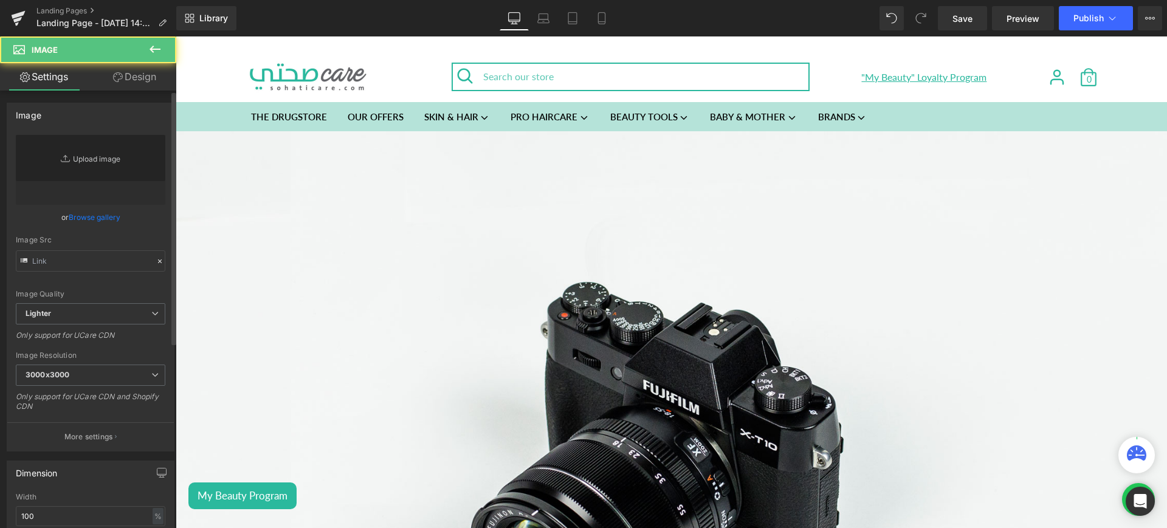 The height and width of the screenshot is (528, 1167). Describe the element at coordinates (667, 80) in the screenshot. I see `a: BRANDS` at that location.